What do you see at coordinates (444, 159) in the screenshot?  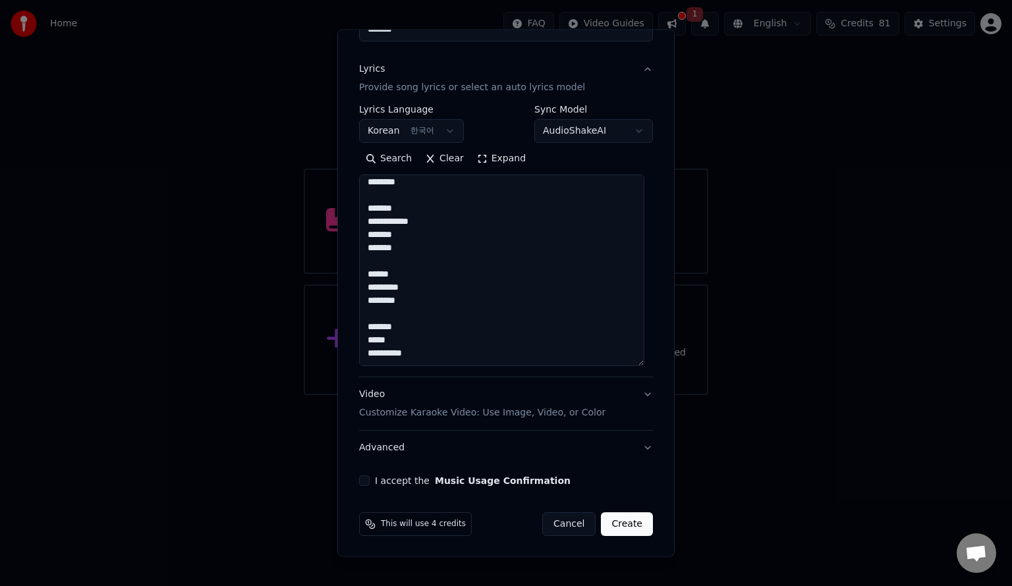 I see `button: Clear` at bounding box center [444, 159].